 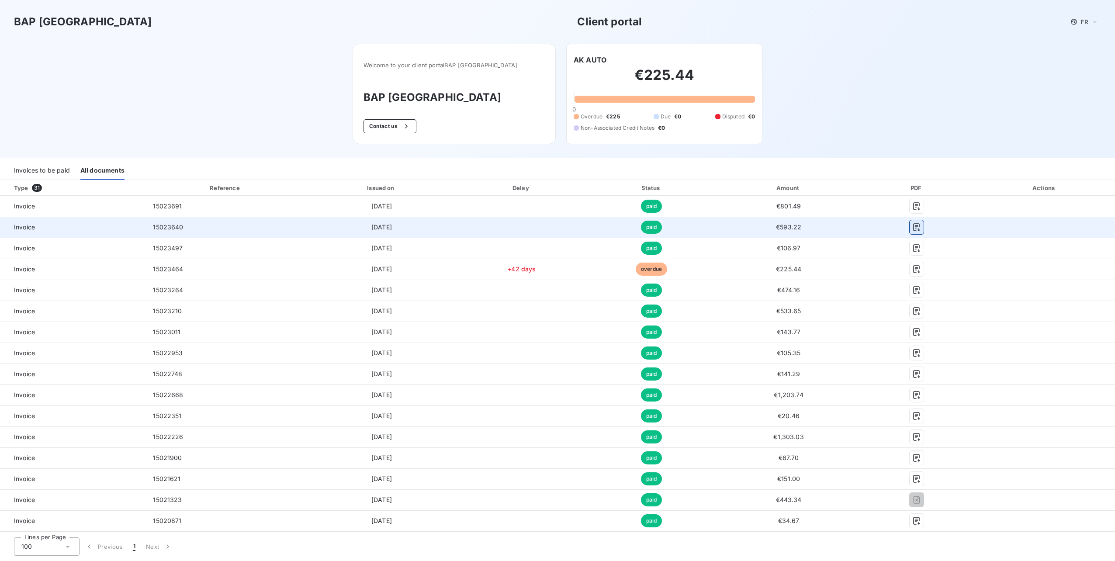 What do you see at coordinates (665, 117) in the screenshot?
I see `span: Due` at bounding box center [665, 117].